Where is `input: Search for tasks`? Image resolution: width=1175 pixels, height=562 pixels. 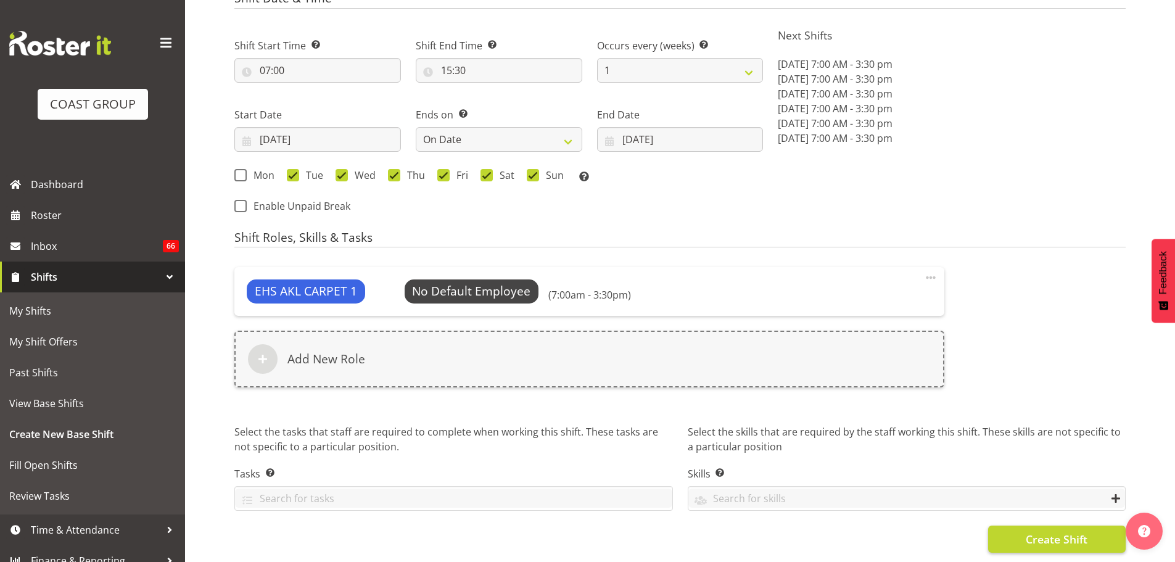 input: Search for tasks is located at coordinates (453, 498).